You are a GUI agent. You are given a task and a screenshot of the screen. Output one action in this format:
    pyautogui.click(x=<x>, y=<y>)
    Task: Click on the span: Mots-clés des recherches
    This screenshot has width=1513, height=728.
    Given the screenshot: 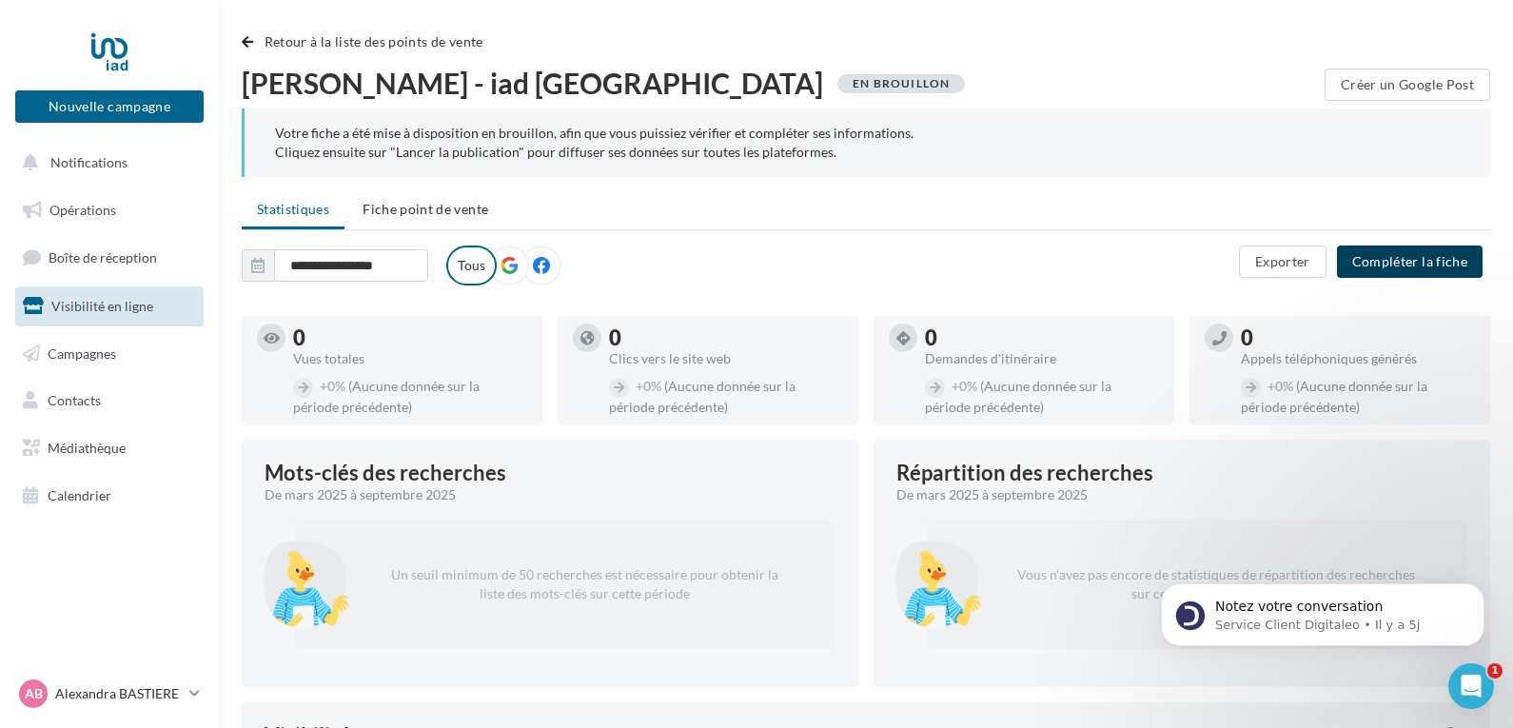 What is the action you would take?
    pyautogui.click(x=386, y=473)
    